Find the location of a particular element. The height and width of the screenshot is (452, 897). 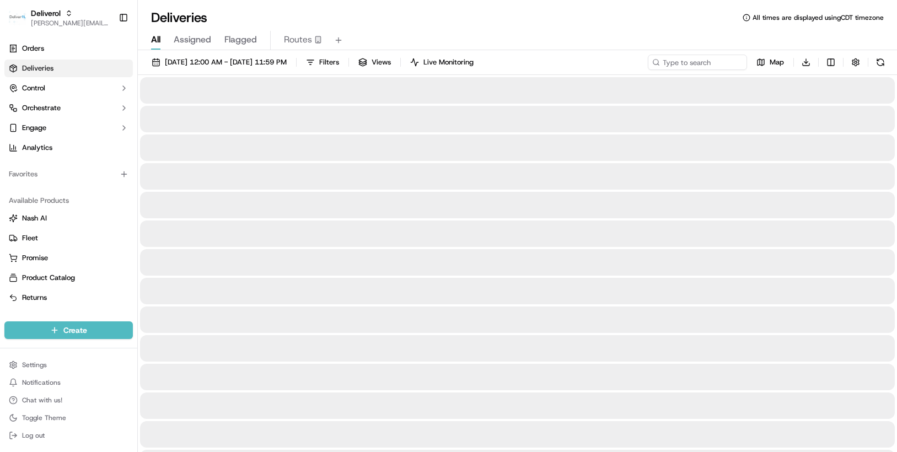

button: Fleet is located at coordinates (68, 238).